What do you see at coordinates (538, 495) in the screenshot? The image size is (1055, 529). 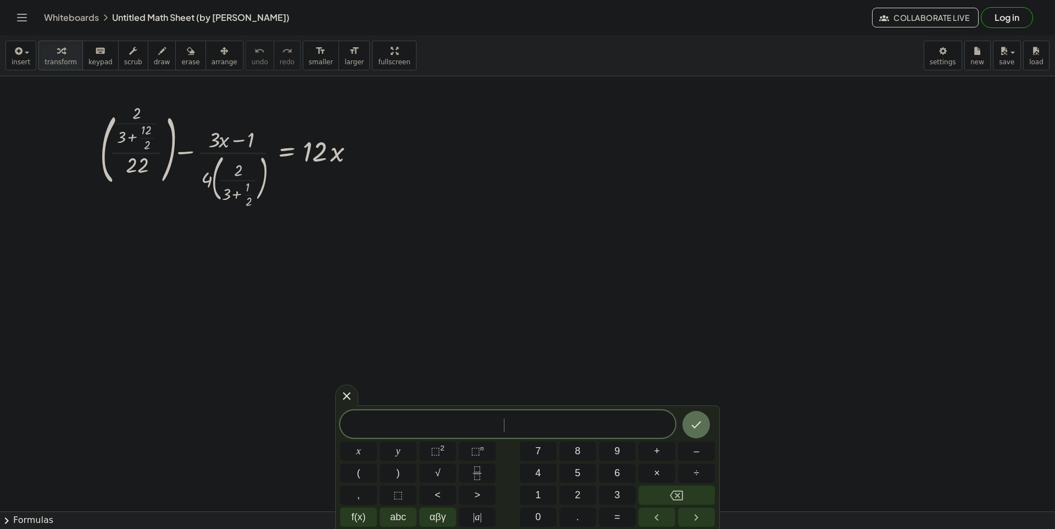 I see `button: 1` at bounding box center [538, 495].